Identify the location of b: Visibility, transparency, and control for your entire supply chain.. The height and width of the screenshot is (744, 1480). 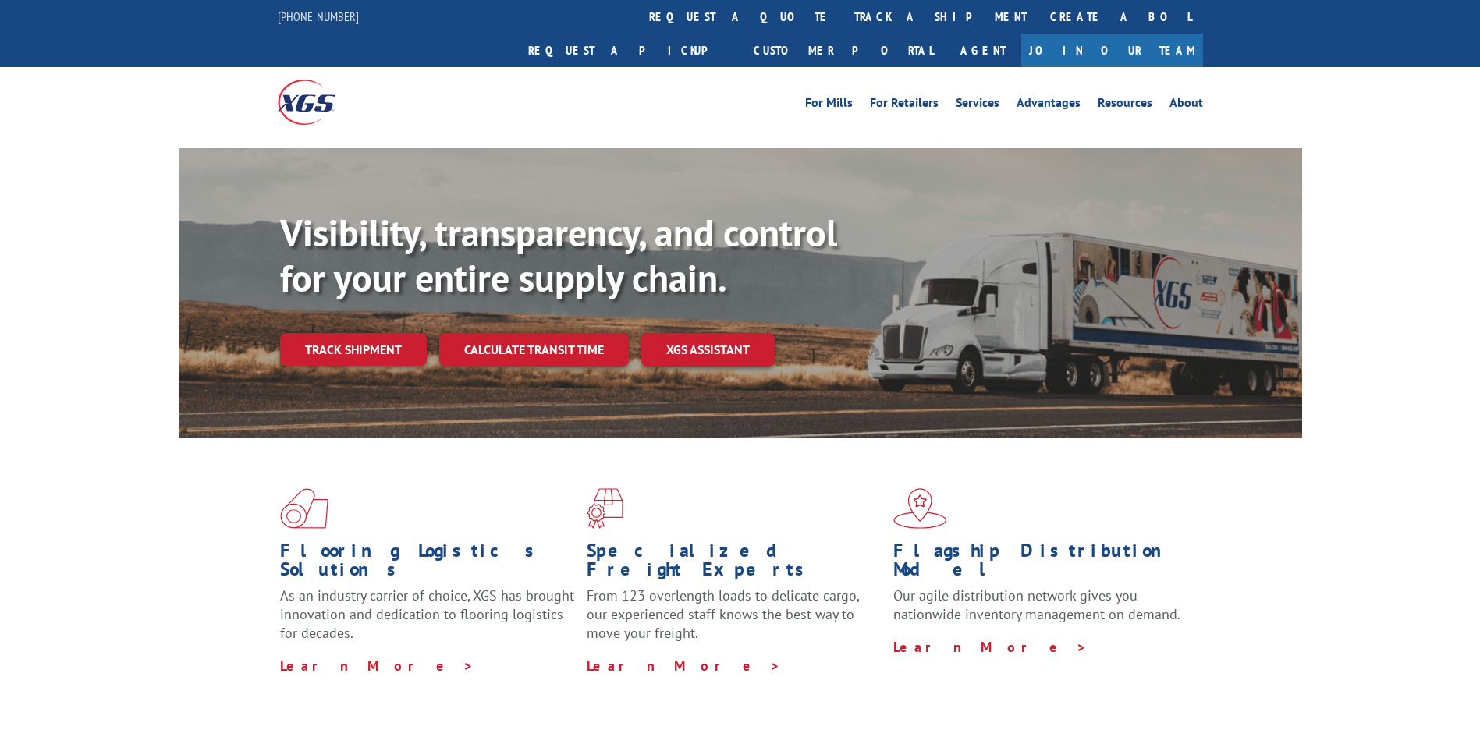
(559, 255).